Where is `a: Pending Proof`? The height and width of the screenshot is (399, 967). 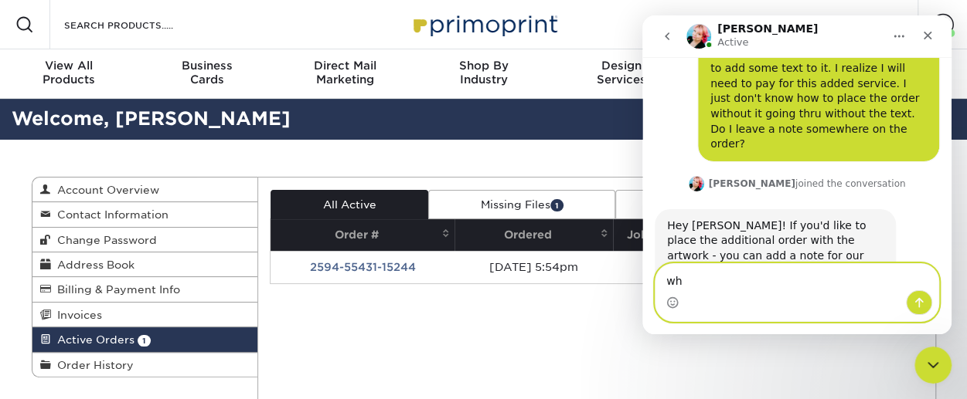 a: Pending Proof is located at coordinates (707, 205).